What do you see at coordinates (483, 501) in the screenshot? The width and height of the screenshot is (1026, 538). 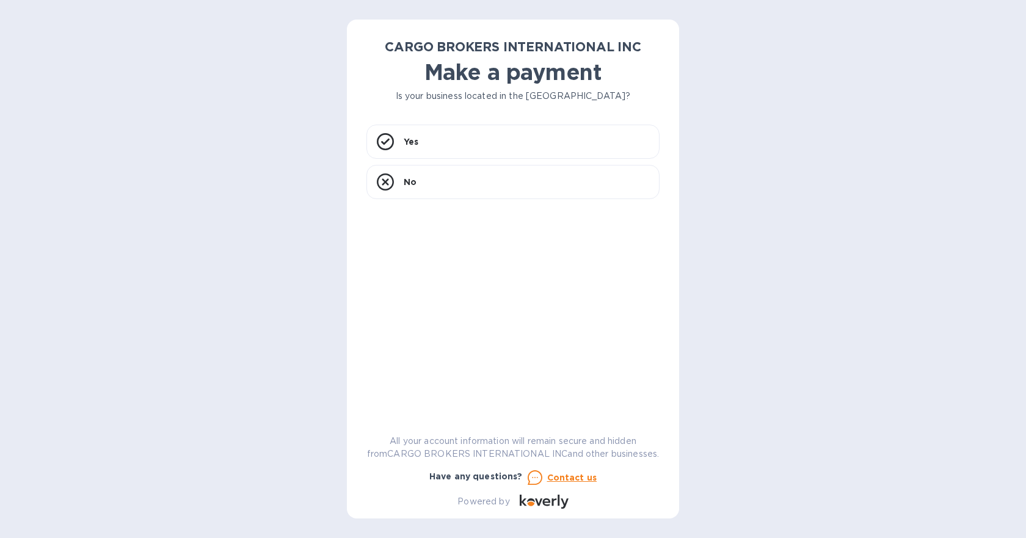 I see `p: Powered by` at bounding box center [483, 501].